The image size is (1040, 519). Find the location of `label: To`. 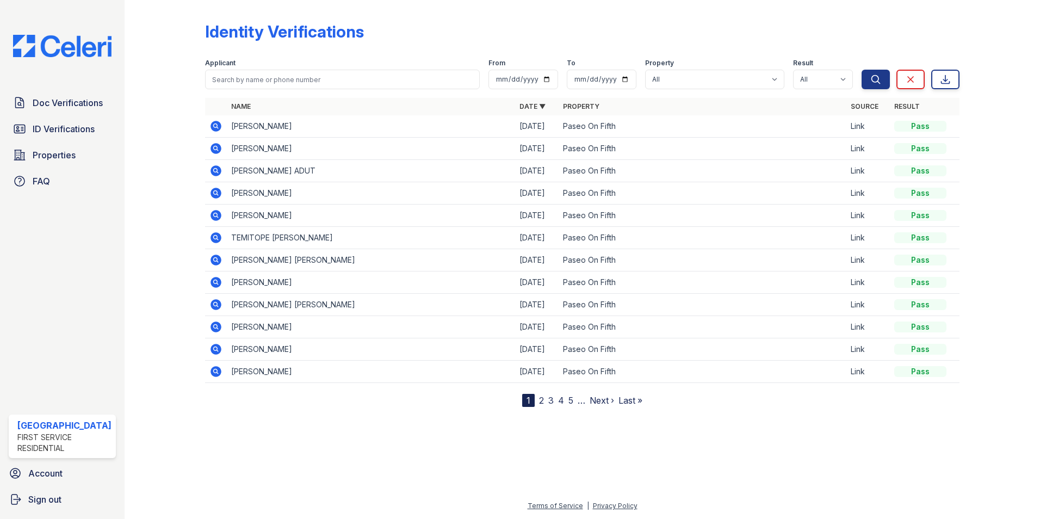

label: To is located at coordinates (571, 63).